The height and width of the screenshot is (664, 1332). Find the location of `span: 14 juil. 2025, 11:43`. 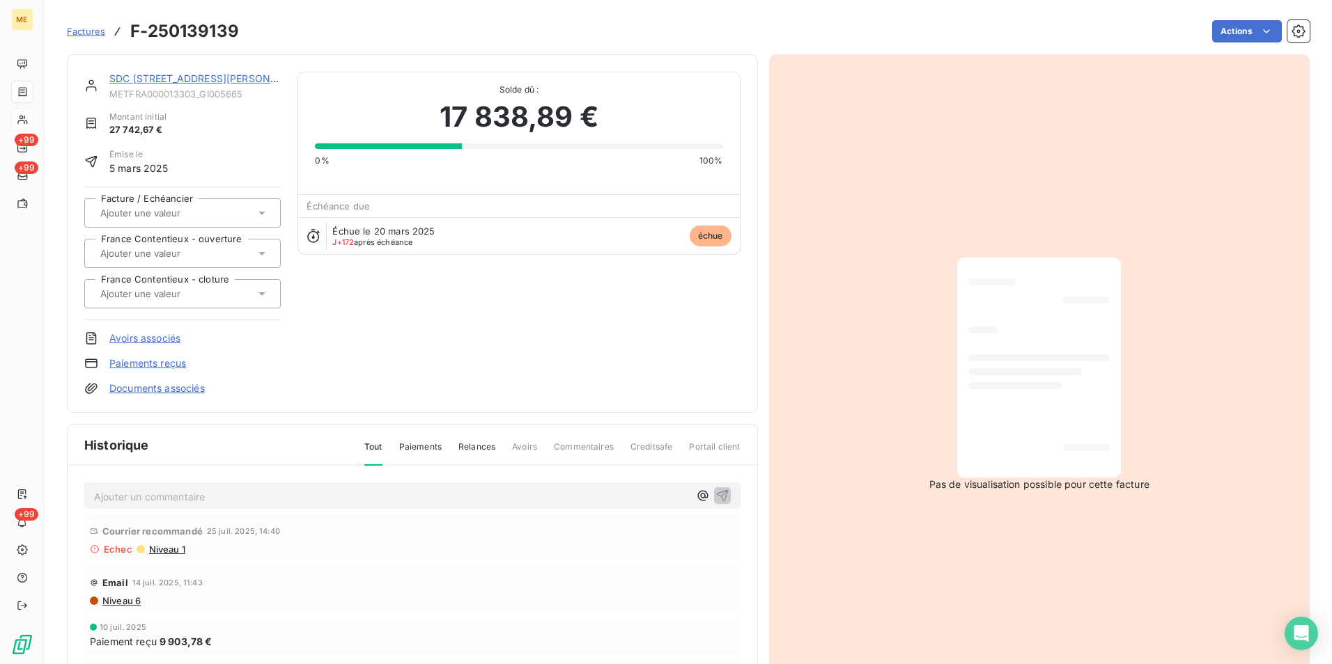

span: 14 juil. 2025, 11:43 is located at coordinates (167, 583).